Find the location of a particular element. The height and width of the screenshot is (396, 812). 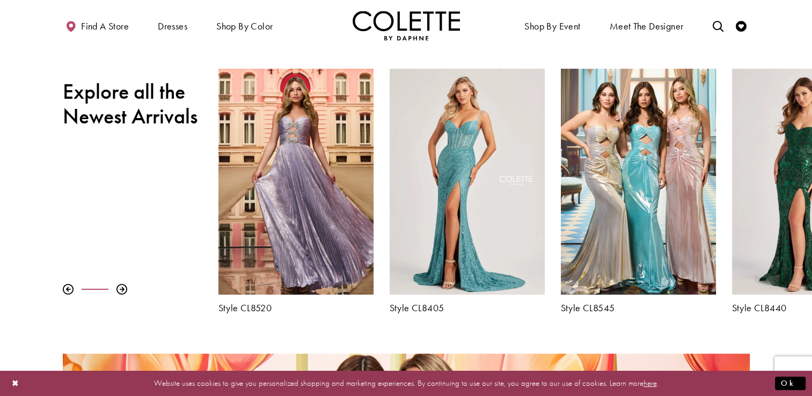

a: Style CL8545 is located at coordinates (638, 308).